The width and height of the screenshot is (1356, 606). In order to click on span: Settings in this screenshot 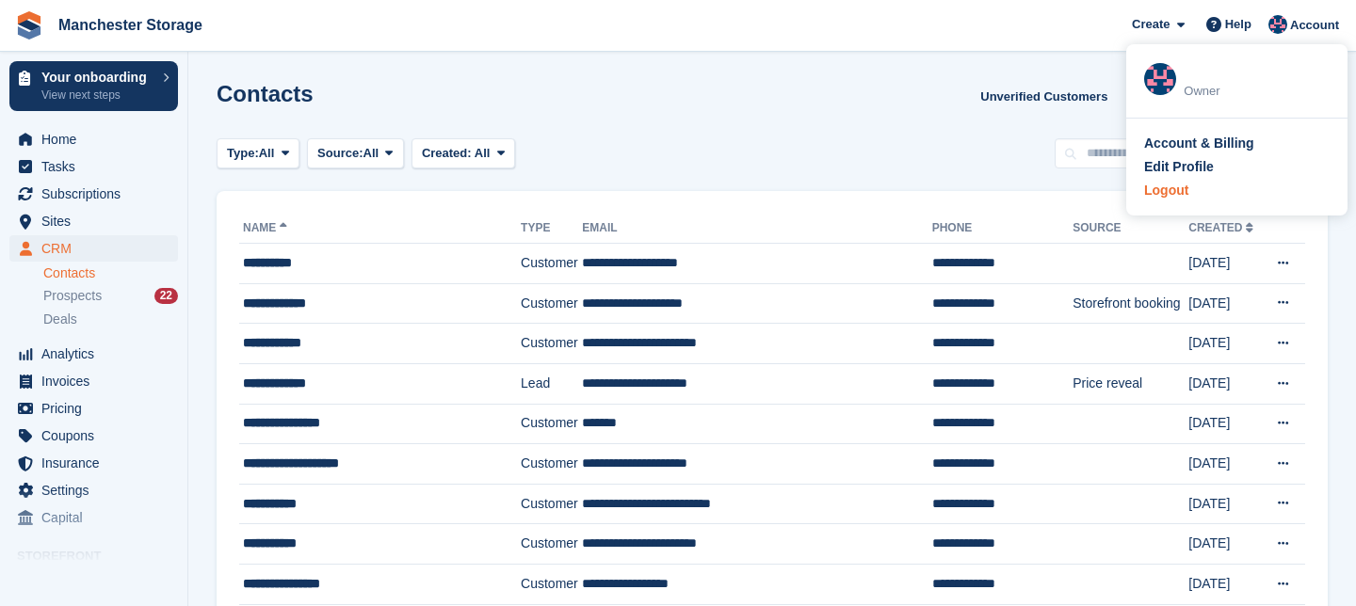, I will do `click(98, 491)`.